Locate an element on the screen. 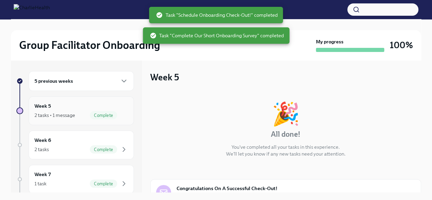 The width and height of the screenshot is (432, 200). a: Week 52 tasks • 1 messageComplete is located at coordinates (75, 111).